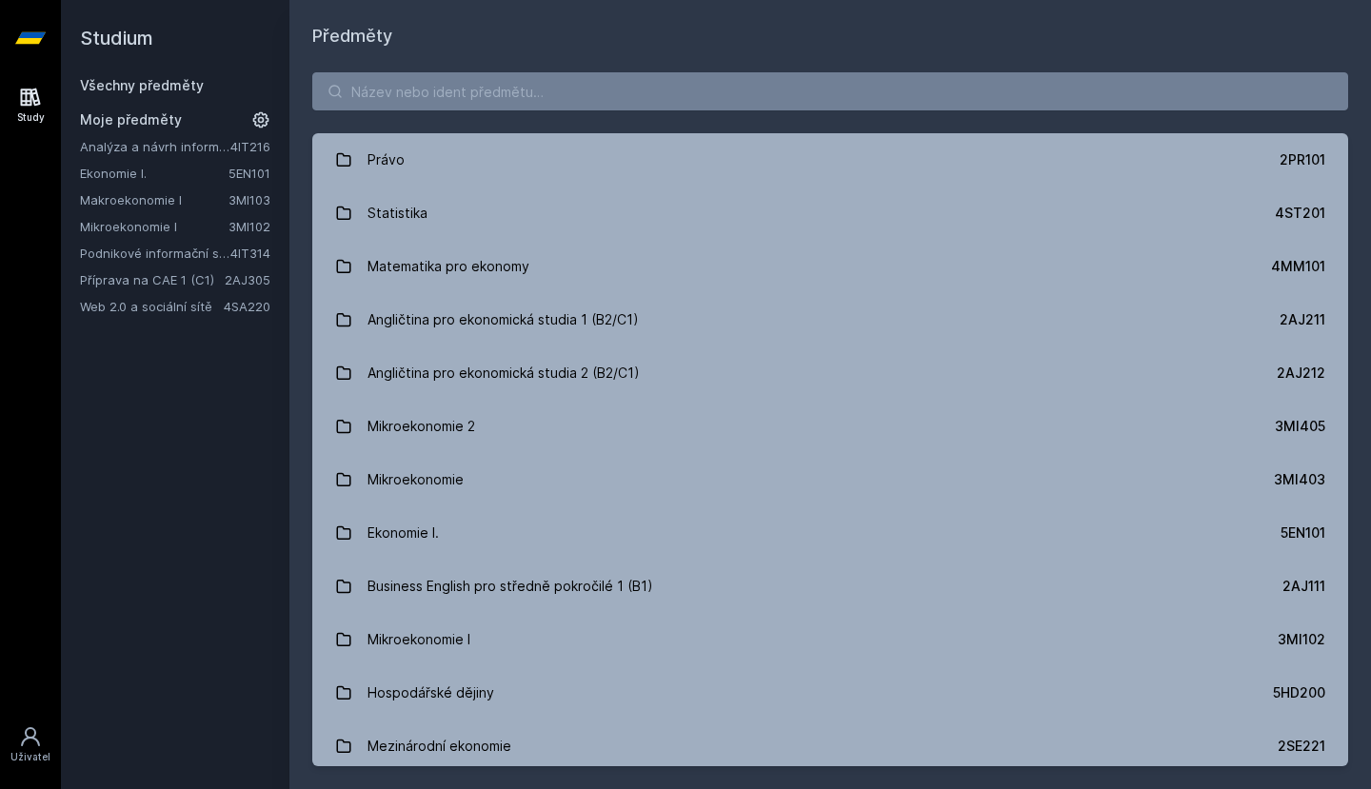 Image resolution: width=1371 pixels, height=789 pixels. I want to click on a: 3MI103, so click(249, 200).